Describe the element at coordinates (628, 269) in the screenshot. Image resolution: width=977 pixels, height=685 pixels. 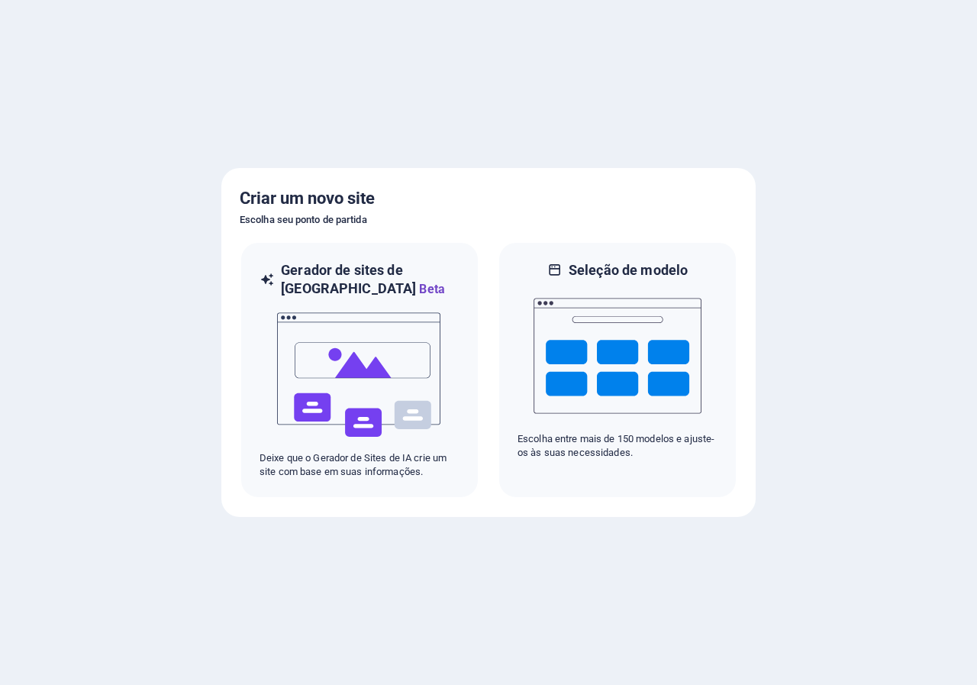
I see `font: Seleção de modelo` at that location.